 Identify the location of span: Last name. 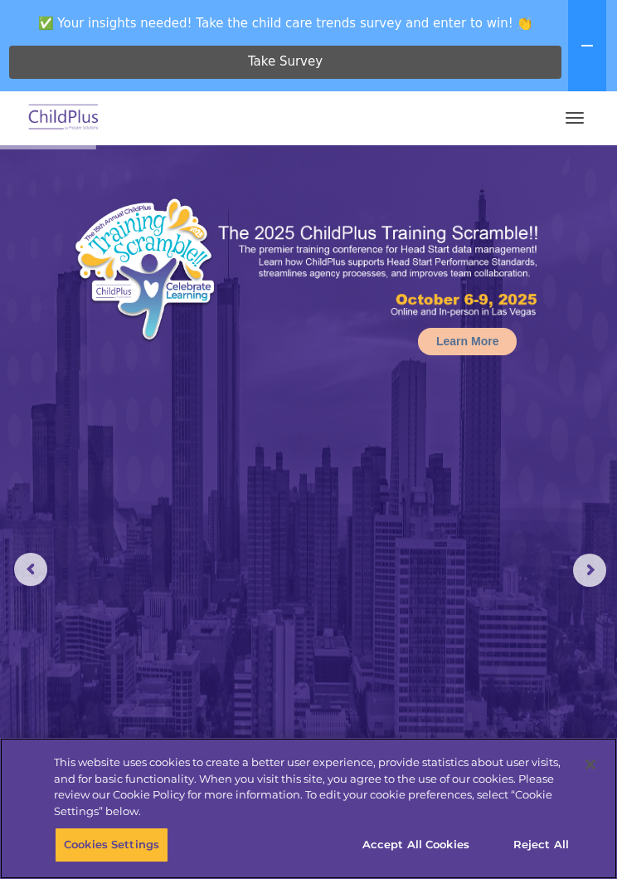
(290, 102).